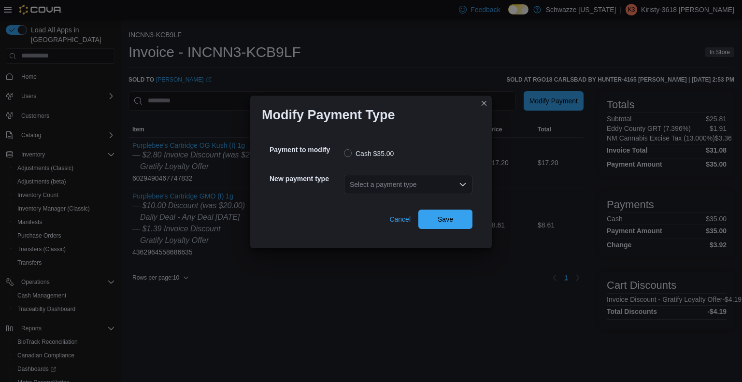 This screenshot has height=382, width=742. Describe the element at coordinates (445, 219) in the screenshot. I see `span: Save` at that location.